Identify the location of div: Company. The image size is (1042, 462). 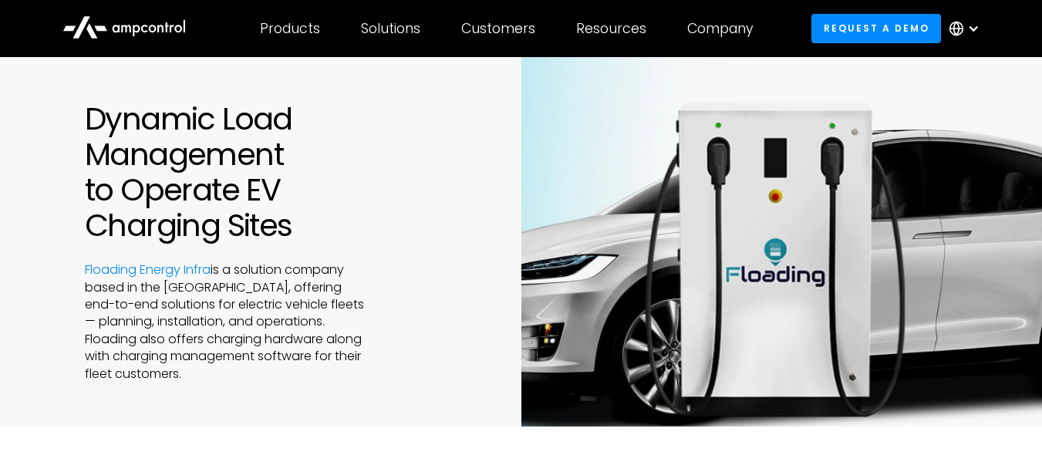
(720, 29).